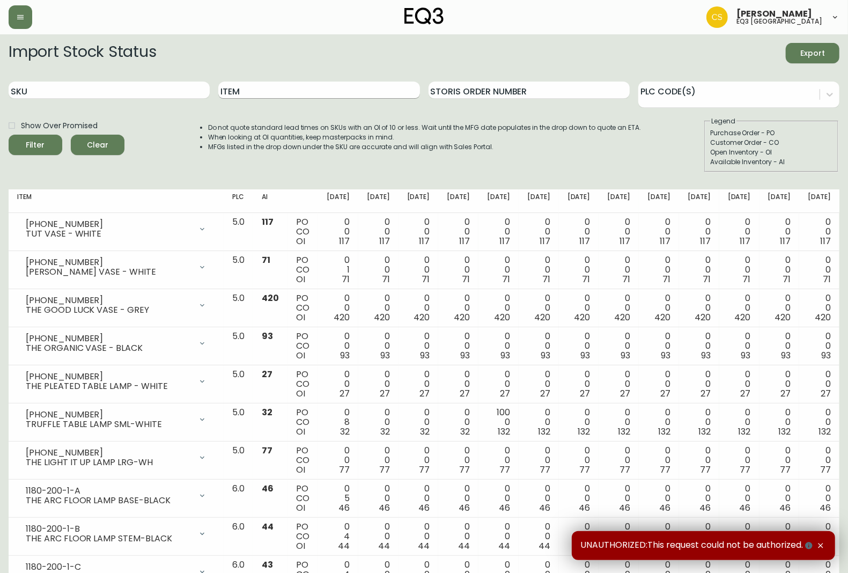  I want to click on h2: Import Stock Status, so click(82, 53).